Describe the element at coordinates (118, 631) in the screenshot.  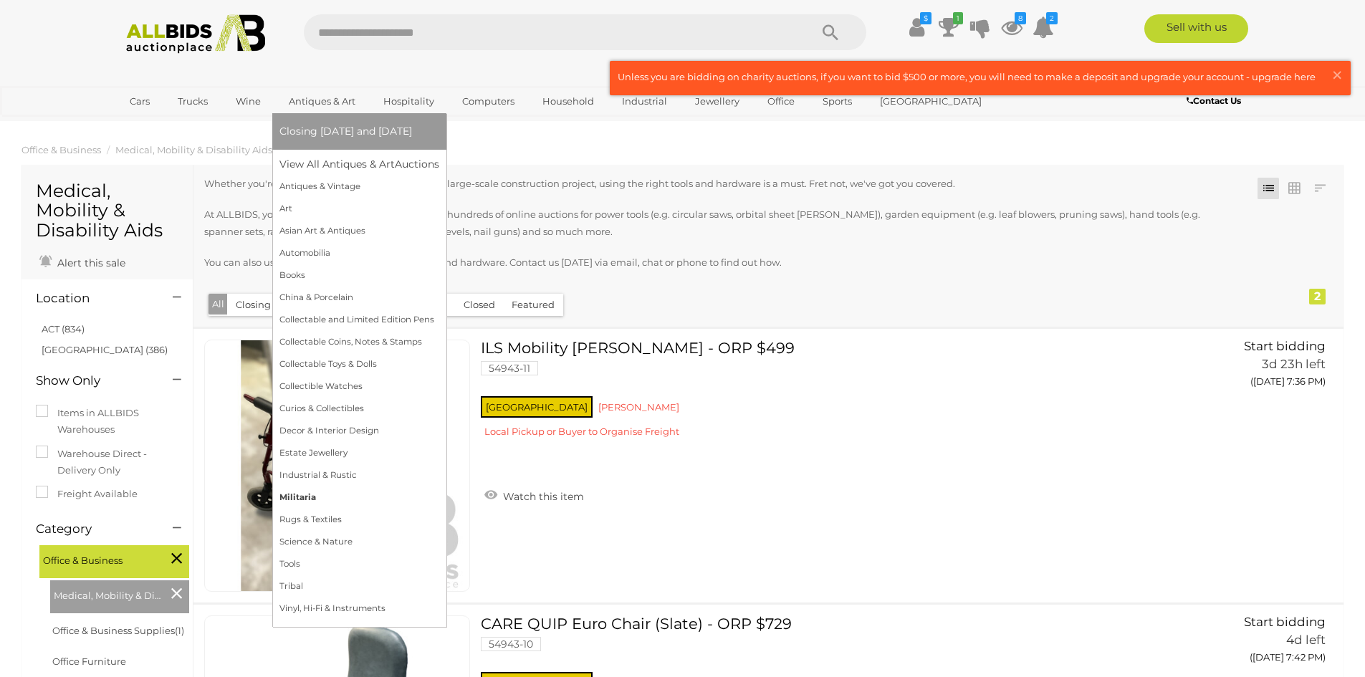
I see `a: Office & Business Supplies(1)` at that location.